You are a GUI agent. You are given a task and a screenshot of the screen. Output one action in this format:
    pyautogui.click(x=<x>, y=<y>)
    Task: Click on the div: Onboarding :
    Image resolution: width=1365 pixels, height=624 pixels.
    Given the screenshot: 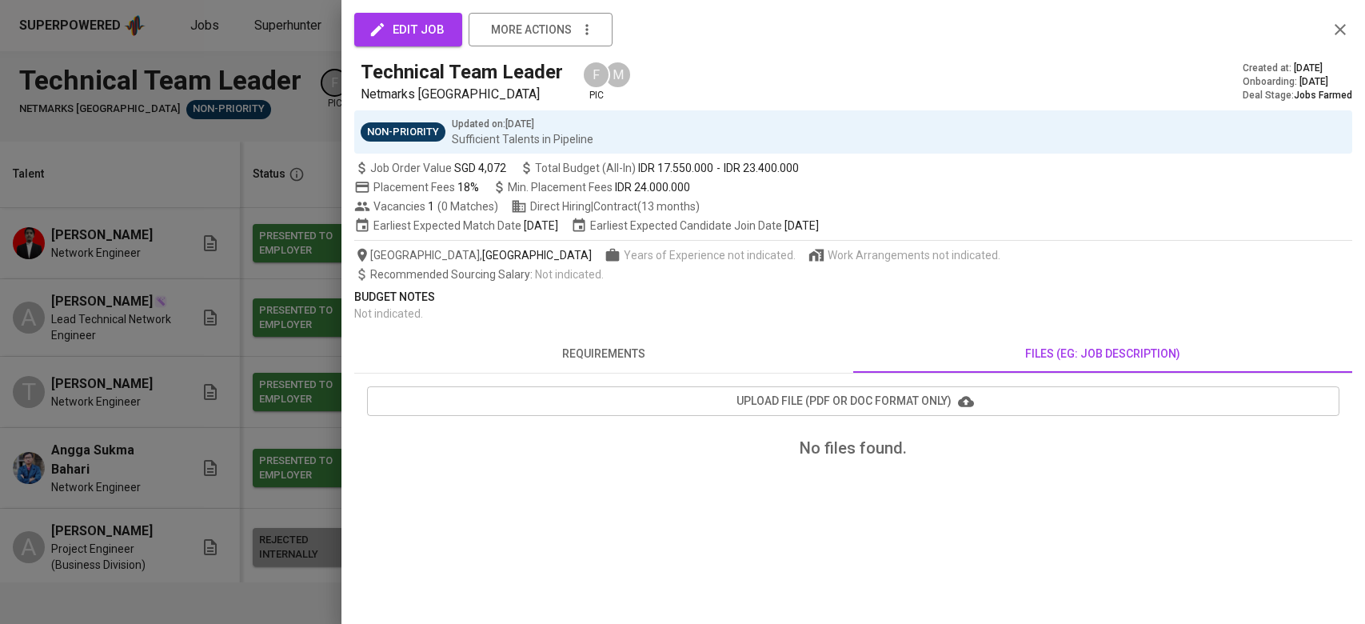 What is the action you would take?
    pyautogui.click(x=1297, y=82)
    